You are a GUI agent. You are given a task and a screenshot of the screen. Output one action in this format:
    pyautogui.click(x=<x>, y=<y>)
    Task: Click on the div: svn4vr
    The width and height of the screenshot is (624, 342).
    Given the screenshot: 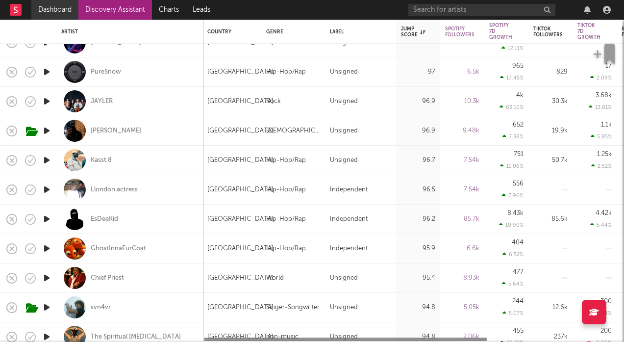 What is the action you would take?
    pyautogui.click(x=101, y=307)
    